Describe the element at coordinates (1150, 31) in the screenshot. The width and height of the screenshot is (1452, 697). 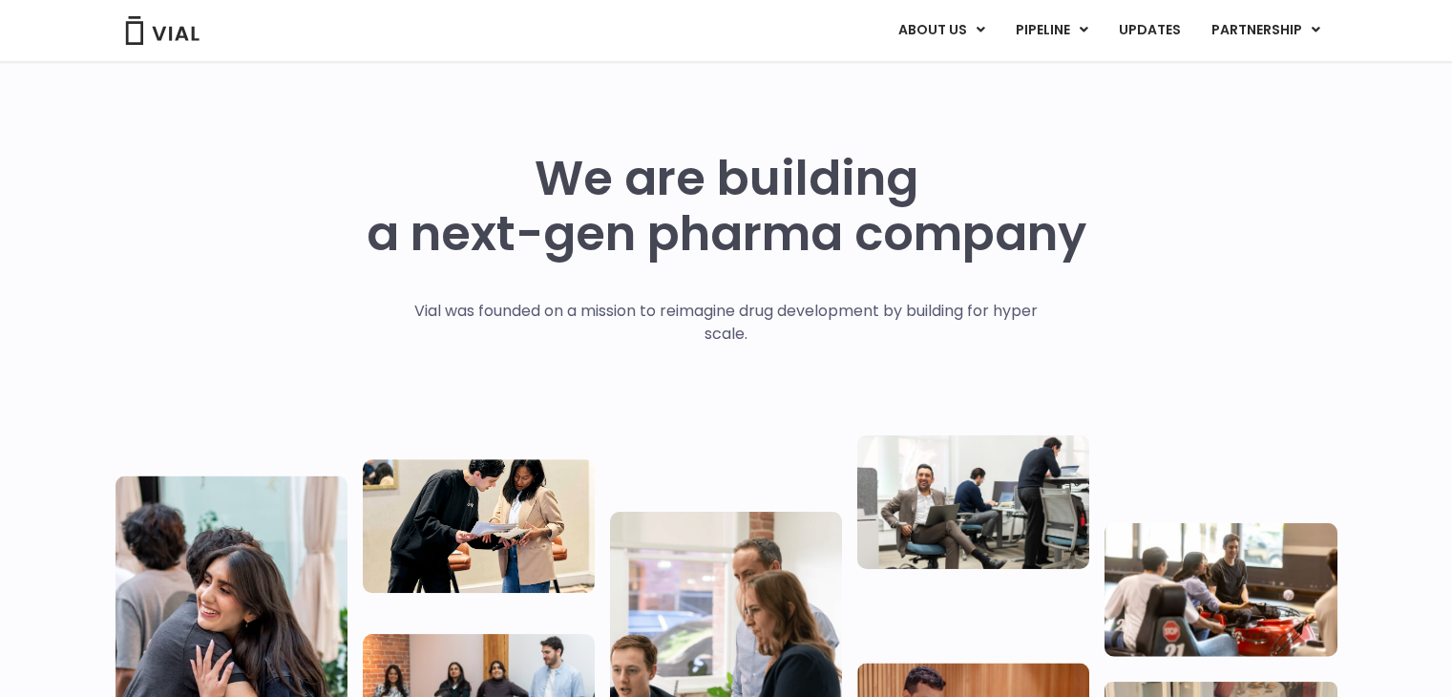
I see `a: UPDATES` at that location.